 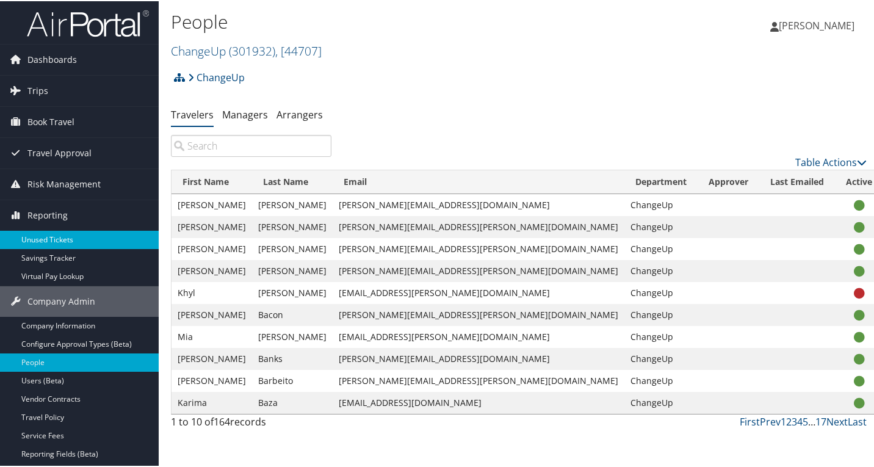 I want to click on a: 5, so click(x=805, y=420).